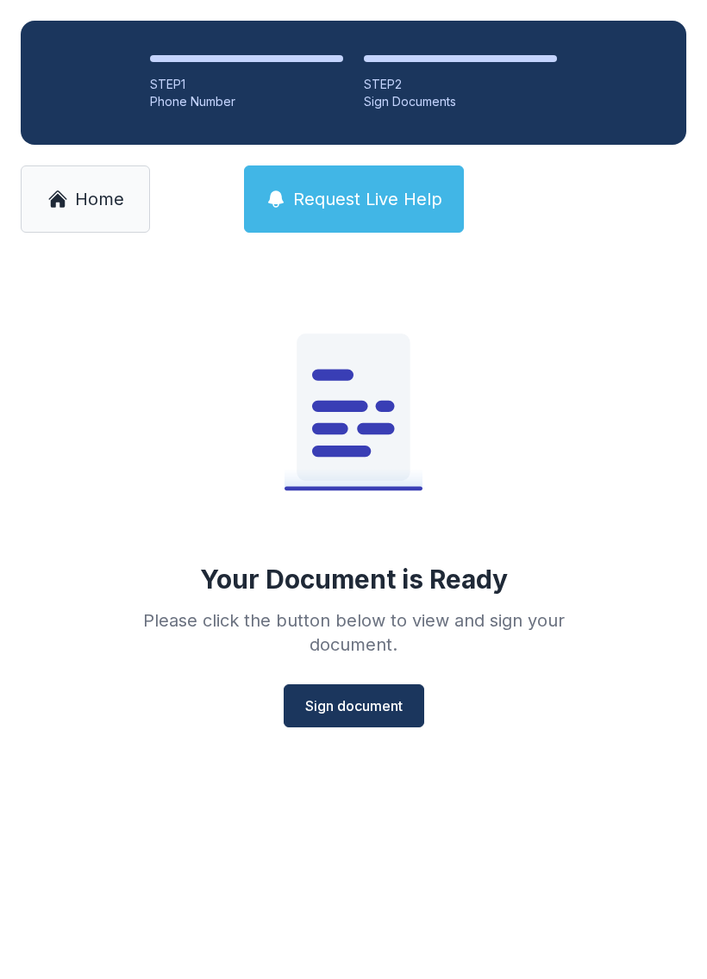  I want to click on div: STEP 2, so click(460, 84).